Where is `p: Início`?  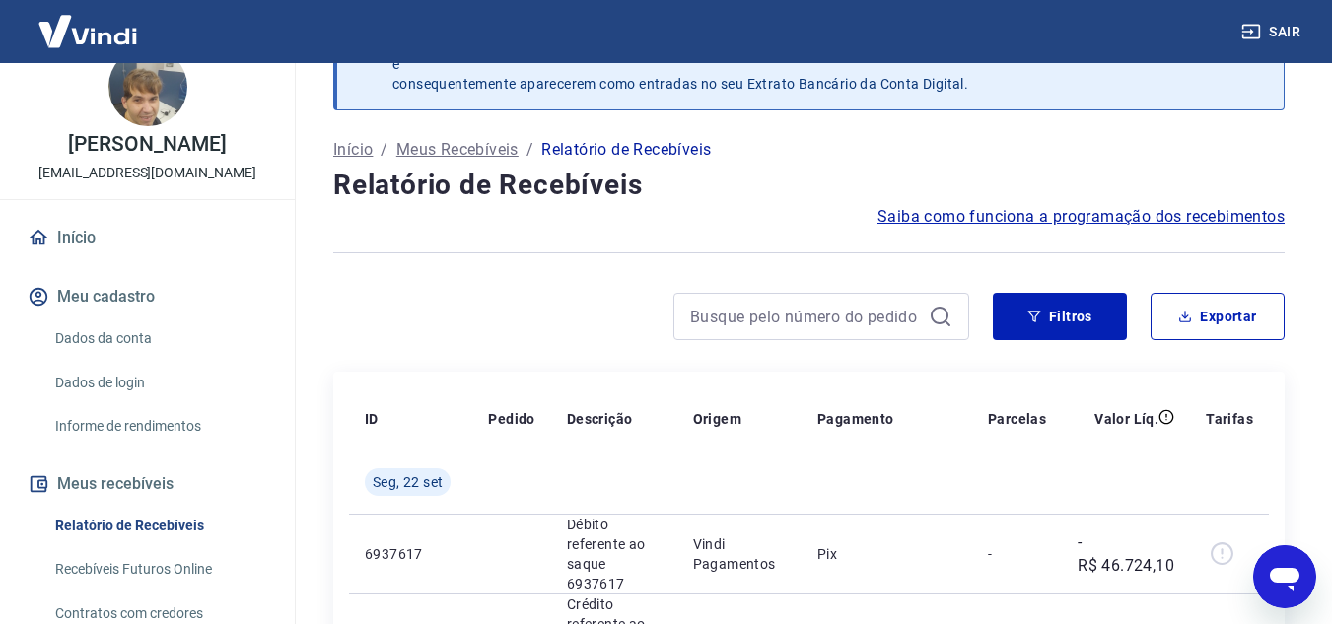
p: Início is located at coordinates (353, 150).